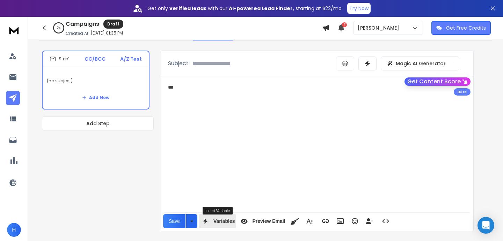 This screenshot has height=241, width=503. Describe the element at coordinates (14, 230) in the screenshot. I see `button: H` at that location.